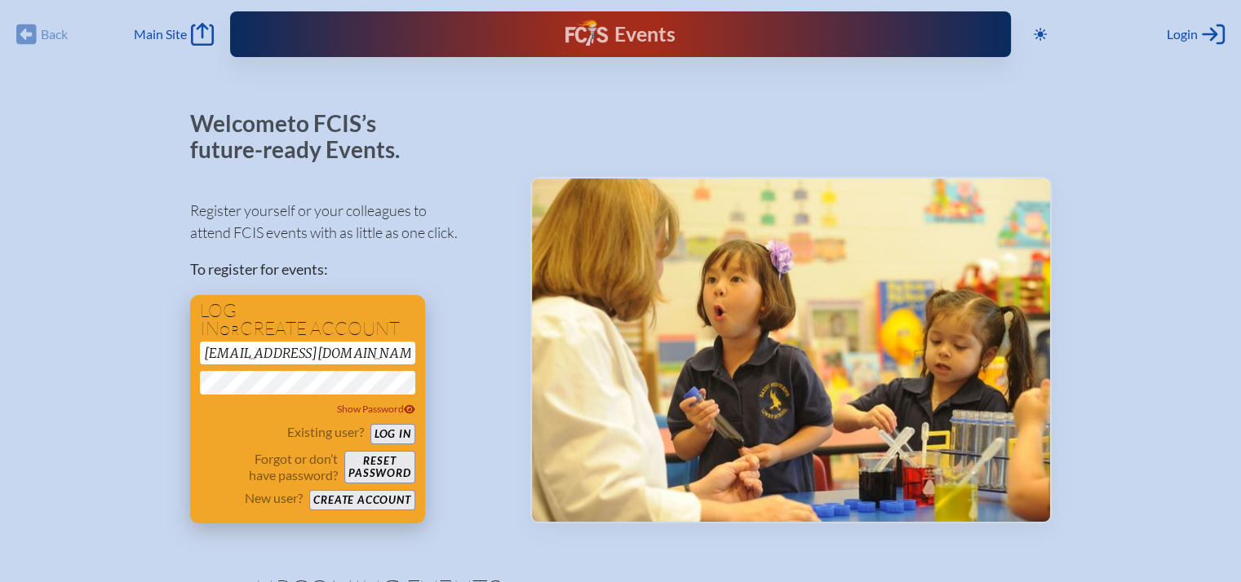 Image resolution: width=1241 pixels, height=582 pixels. Describe the element at coordinates (347, 269) in the screenshot. I see `p: To register for events:` at that location.